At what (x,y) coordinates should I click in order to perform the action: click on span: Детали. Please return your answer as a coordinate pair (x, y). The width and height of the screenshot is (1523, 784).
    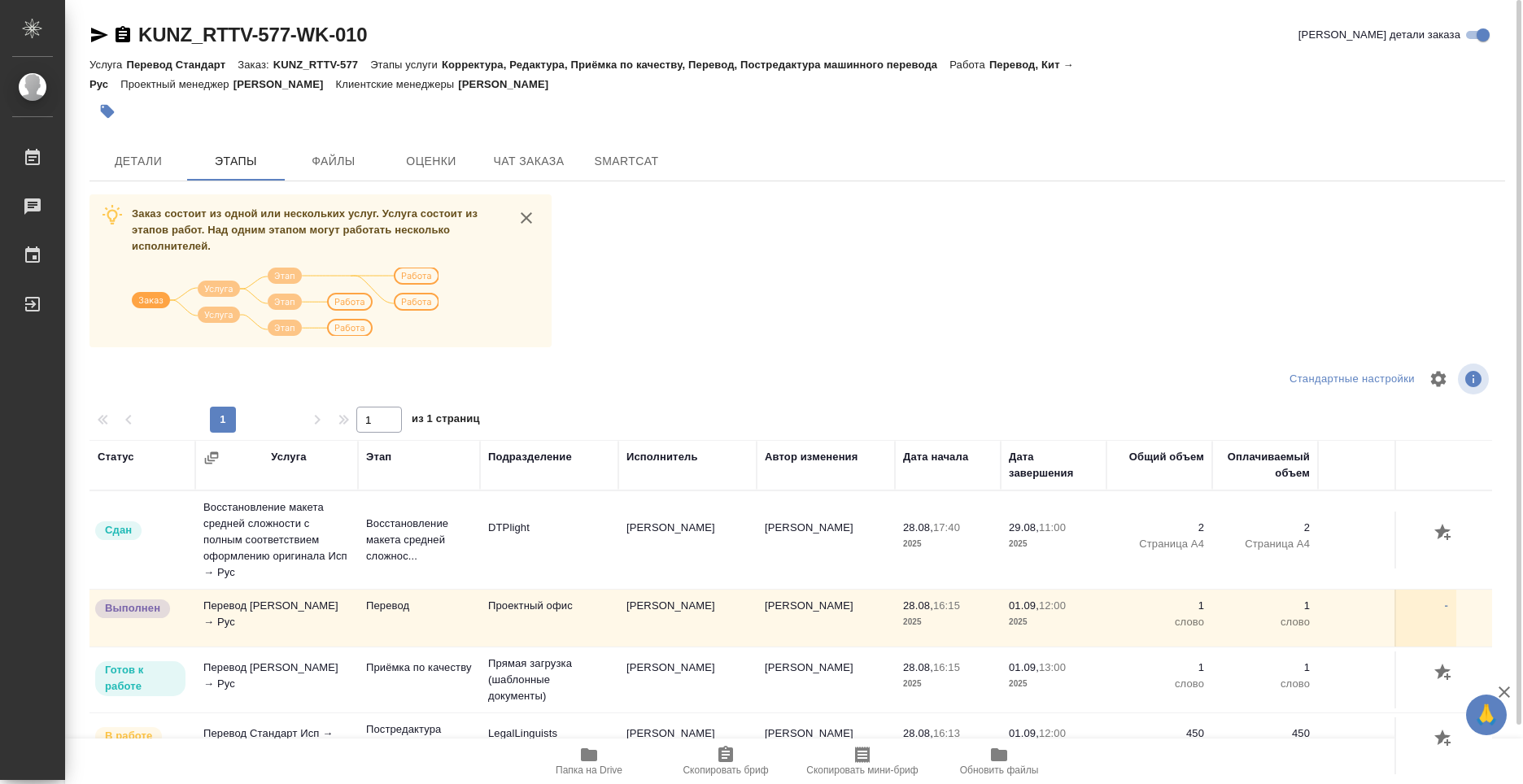
    Looking at the image, I should click on (138, 161).